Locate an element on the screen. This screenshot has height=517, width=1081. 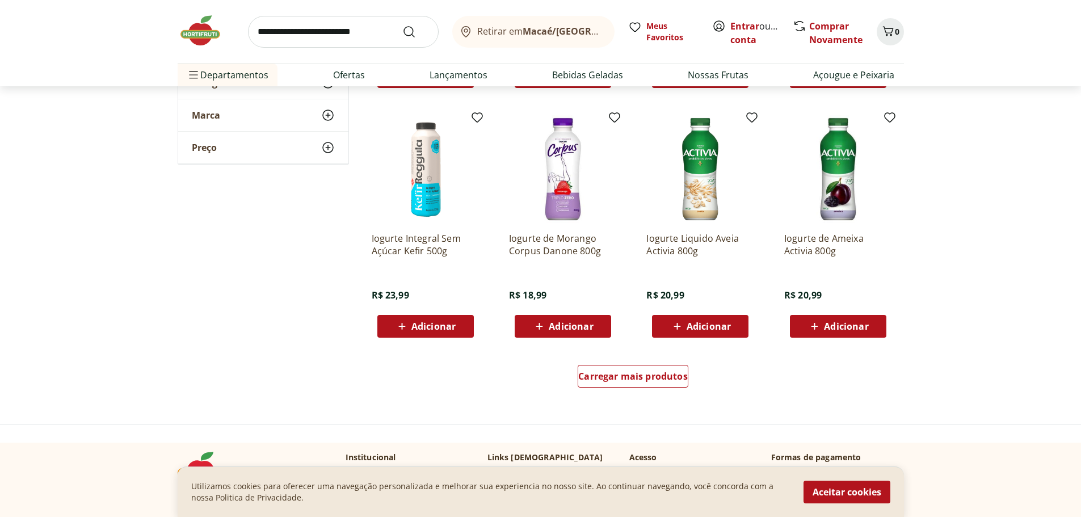
input: search is located at coordinates (343, 32).